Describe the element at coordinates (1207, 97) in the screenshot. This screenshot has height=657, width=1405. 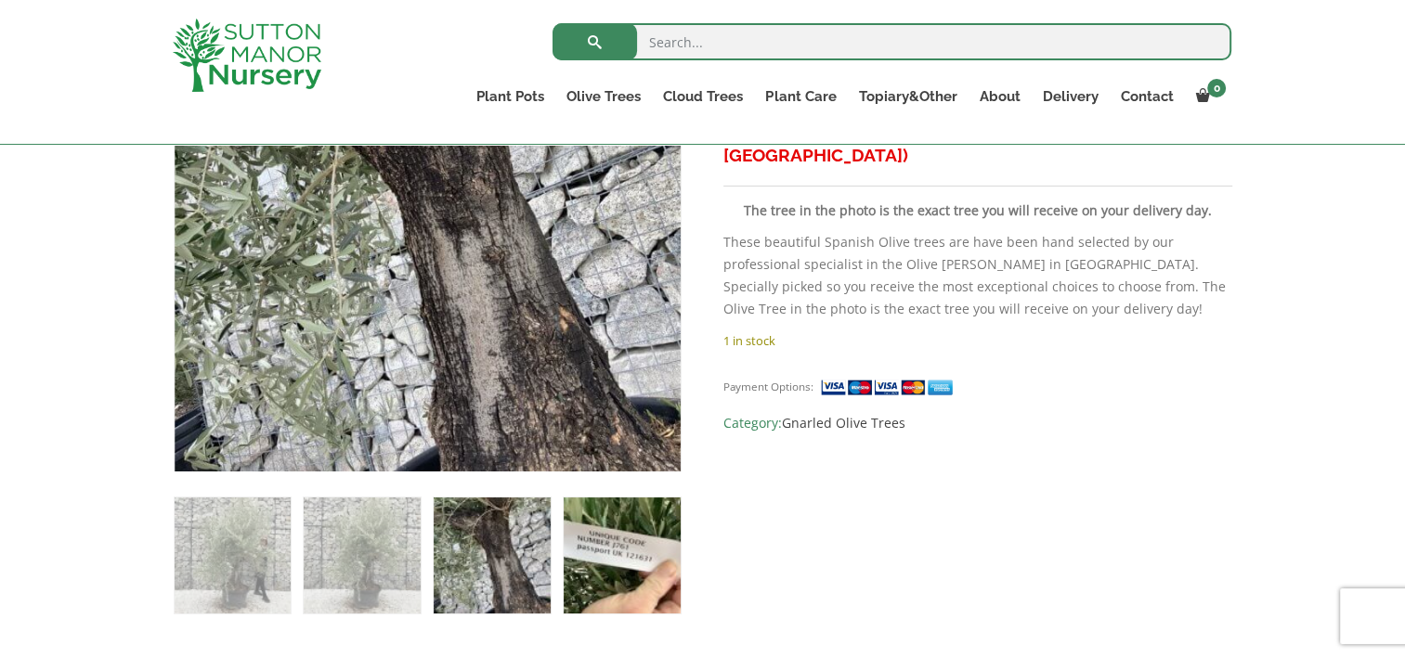
I see `a: 0` at that location.